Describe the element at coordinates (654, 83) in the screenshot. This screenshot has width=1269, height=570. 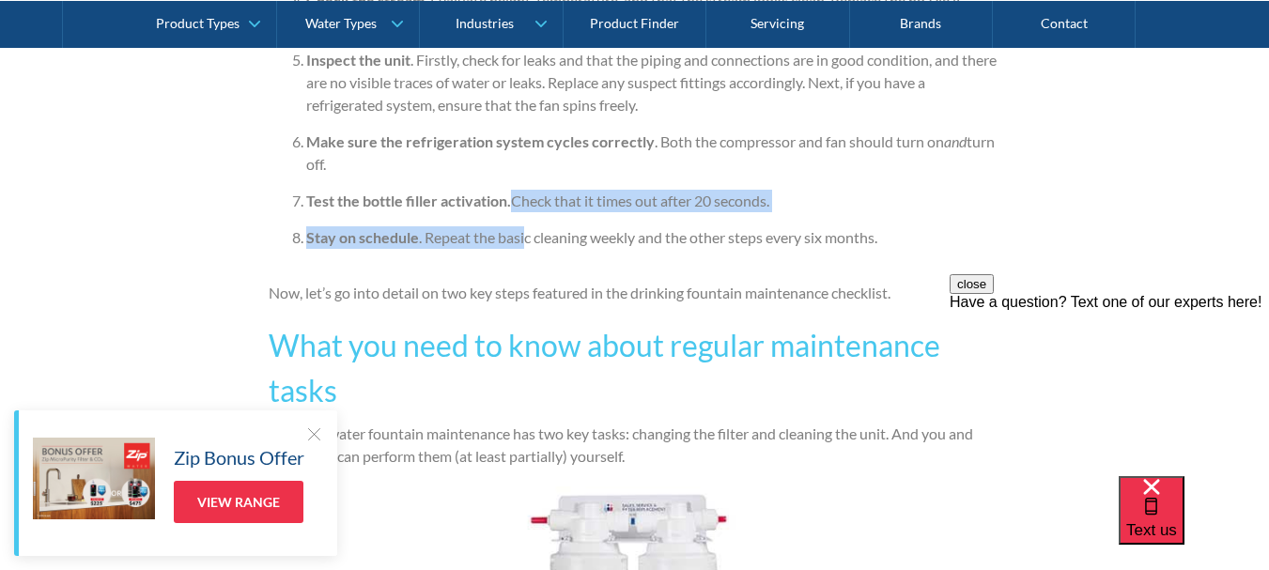
I see `li: . Firstly, check for leaks and that the piping and connections are in good condition, and there a...` at that location.